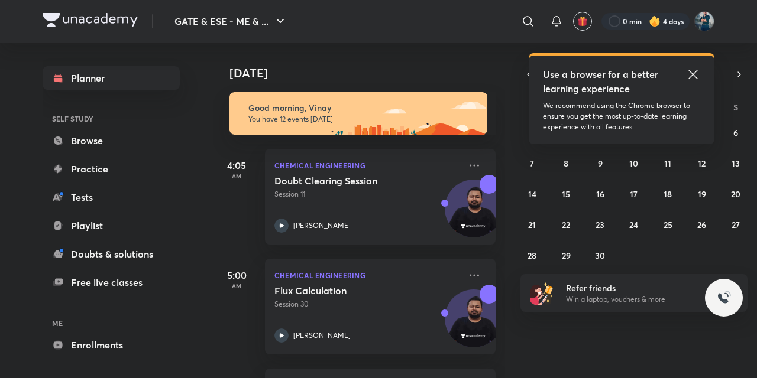 This screenshot has width=757, height=378. What do you see at coordinates (111, 78) in the screenshot?
I see `a: Planner` at bounding box center [111, 78].